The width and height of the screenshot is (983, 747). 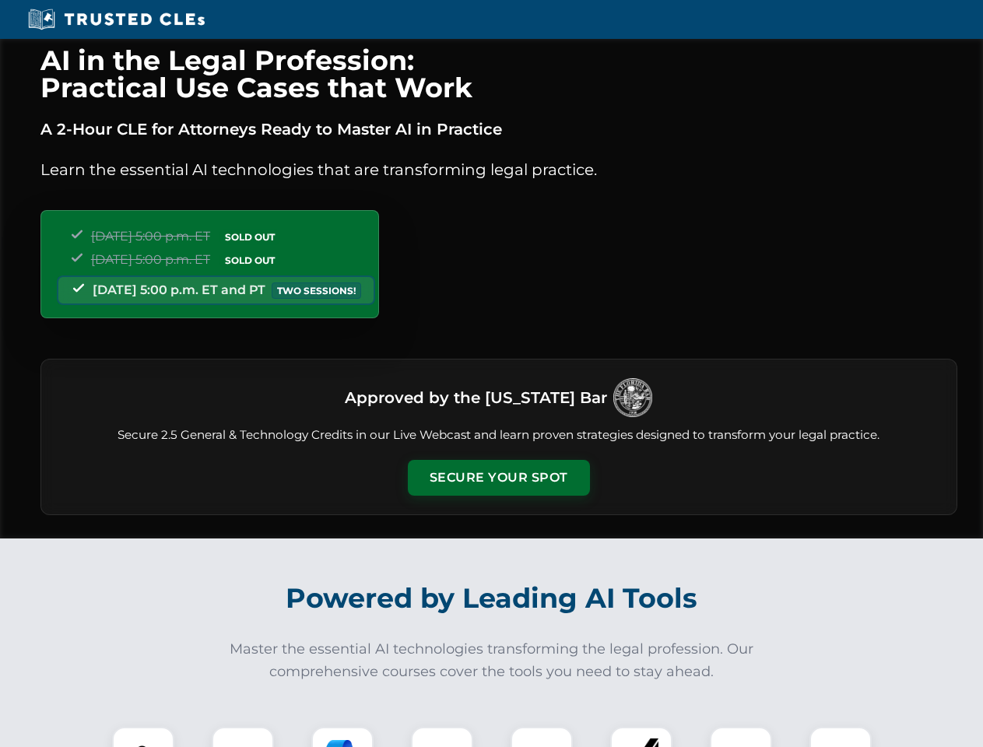 What do you see at coordinates (116, 19) in the screenshot?
I see `img: Trusted CLEs` at bounding box center [116, 19].